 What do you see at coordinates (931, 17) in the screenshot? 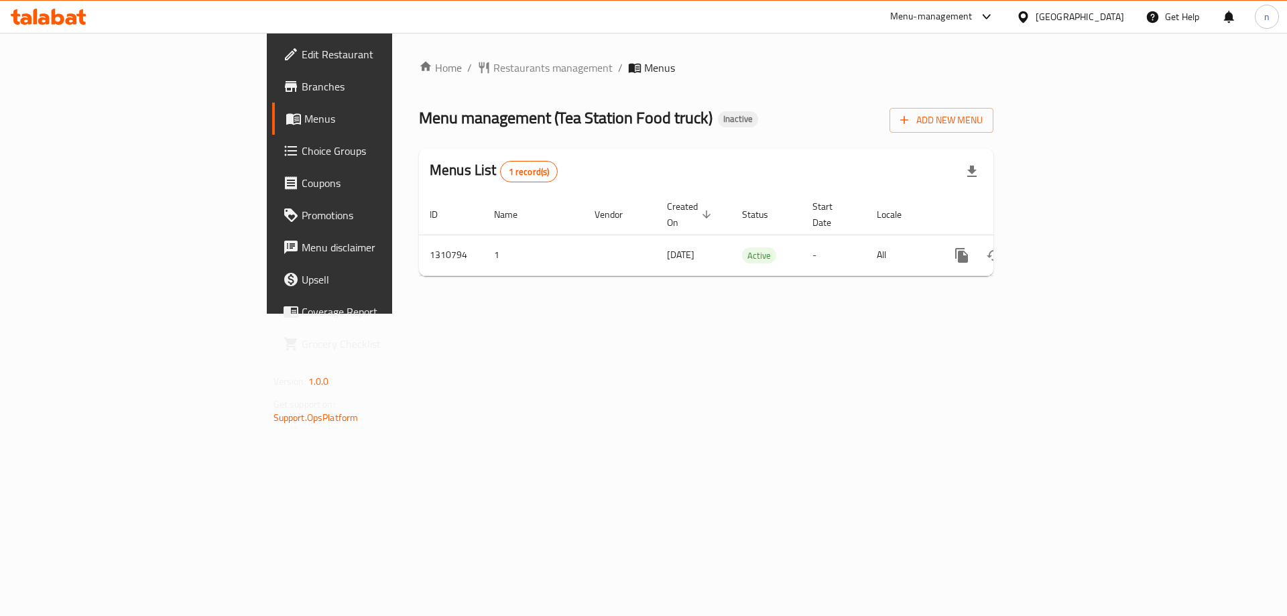
I see `div: Menu-management` at bounding box center [931, 17].